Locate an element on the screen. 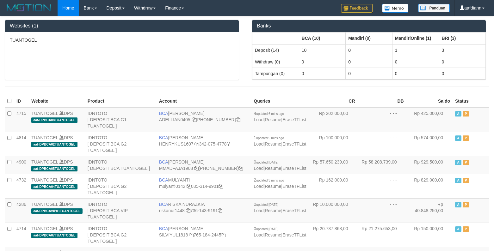  td: Rp 425.000,00 is located at coordinates (429, 120).